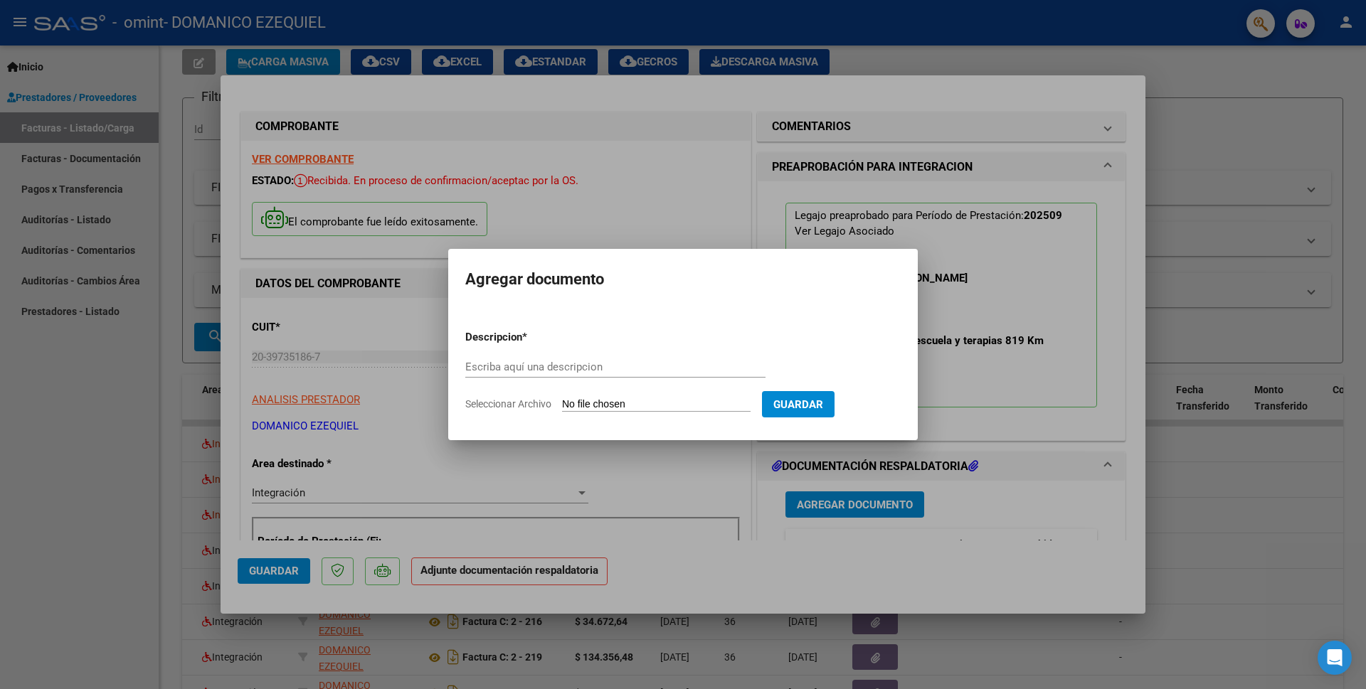  Describe the element at coordinates (531, 337) in the screenshot. I see `p: Descripcion` at that location.